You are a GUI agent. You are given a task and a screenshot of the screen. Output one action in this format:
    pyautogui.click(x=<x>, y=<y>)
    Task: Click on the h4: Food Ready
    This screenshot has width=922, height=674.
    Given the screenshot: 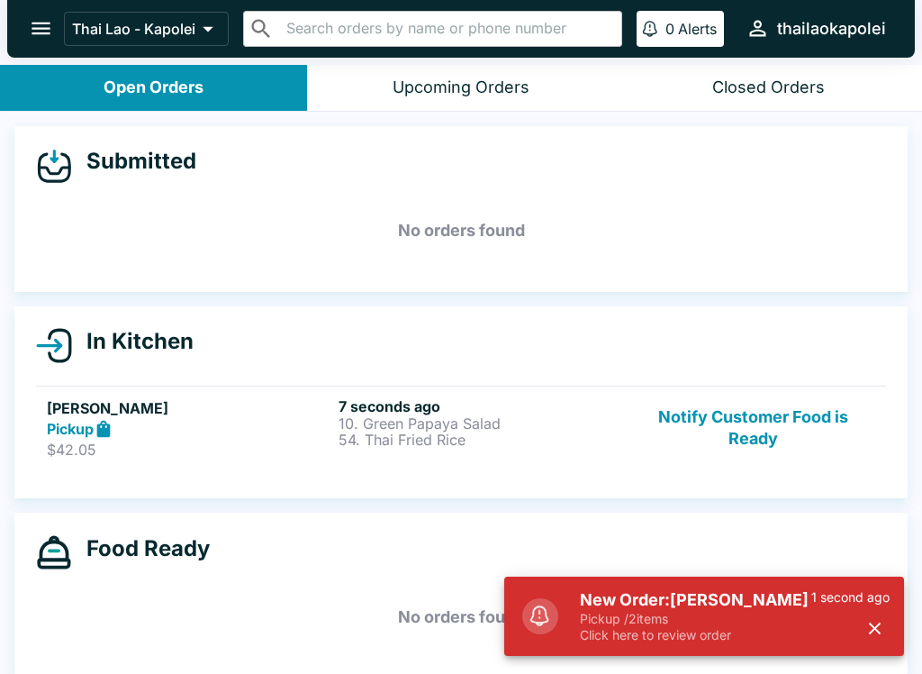 What is the action you would take?
    pyautogui.click(x=140, y=548)
    